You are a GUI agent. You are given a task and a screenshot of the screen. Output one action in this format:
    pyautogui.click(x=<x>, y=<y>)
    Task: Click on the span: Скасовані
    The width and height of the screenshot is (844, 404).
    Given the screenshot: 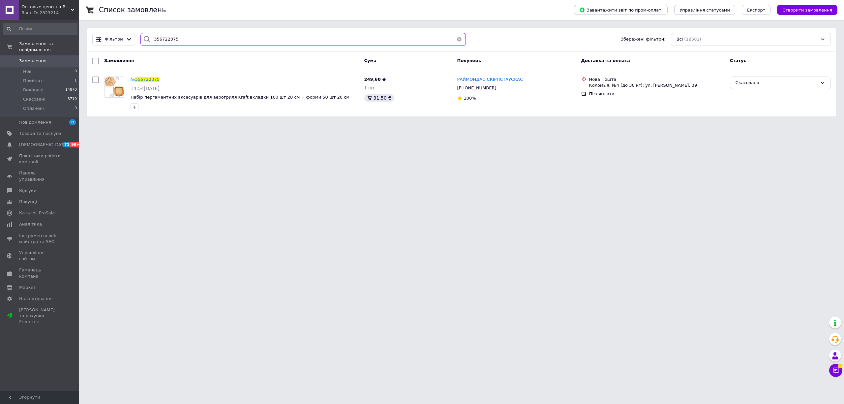 What is the action you would take?
    pyautogui.click(x=34, y=99)
    